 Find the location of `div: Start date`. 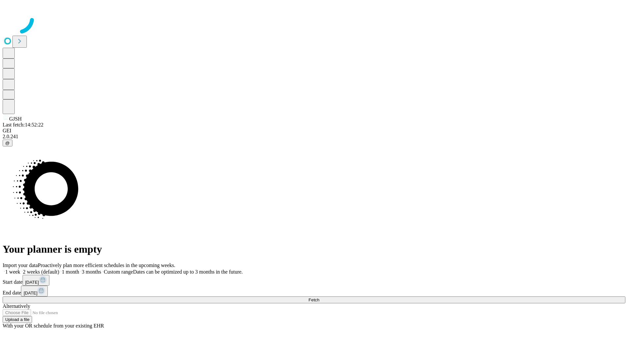

div: Start date is located at coordinates (314, 280).